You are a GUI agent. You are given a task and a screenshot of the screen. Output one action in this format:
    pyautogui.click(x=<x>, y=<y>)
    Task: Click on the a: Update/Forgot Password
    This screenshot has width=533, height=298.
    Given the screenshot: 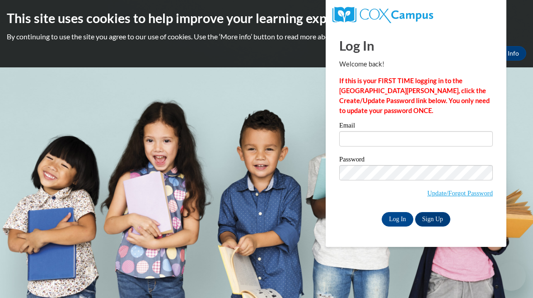 What is the action you would take?
    pyautogui.click(x=460, y=193)
    